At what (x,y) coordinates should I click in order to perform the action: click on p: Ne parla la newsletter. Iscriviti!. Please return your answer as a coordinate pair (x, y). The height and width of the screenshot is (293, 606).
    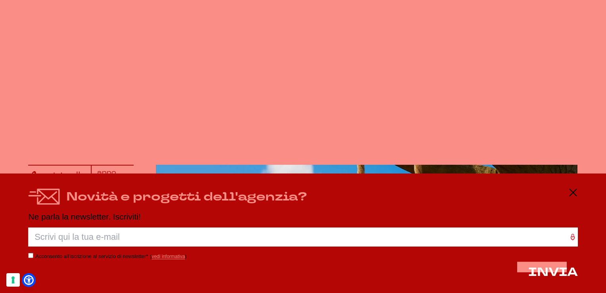
    Looking at the image, I should click on (303, 216).